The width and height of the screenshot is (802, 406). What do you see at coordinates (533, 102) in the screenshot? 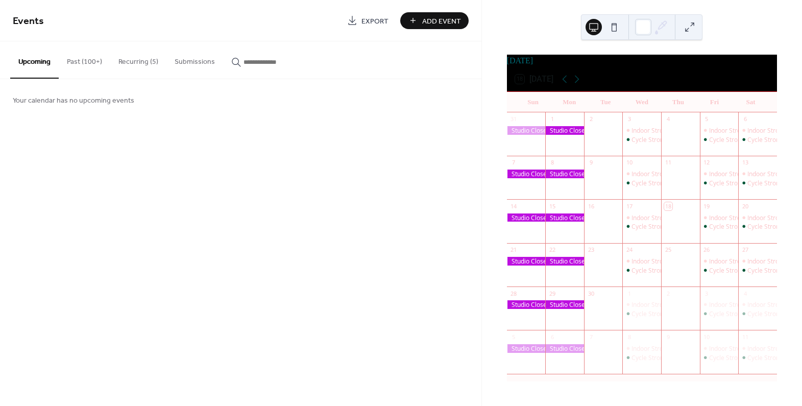
I see `div: Sun` at bounding box center [533, 102].